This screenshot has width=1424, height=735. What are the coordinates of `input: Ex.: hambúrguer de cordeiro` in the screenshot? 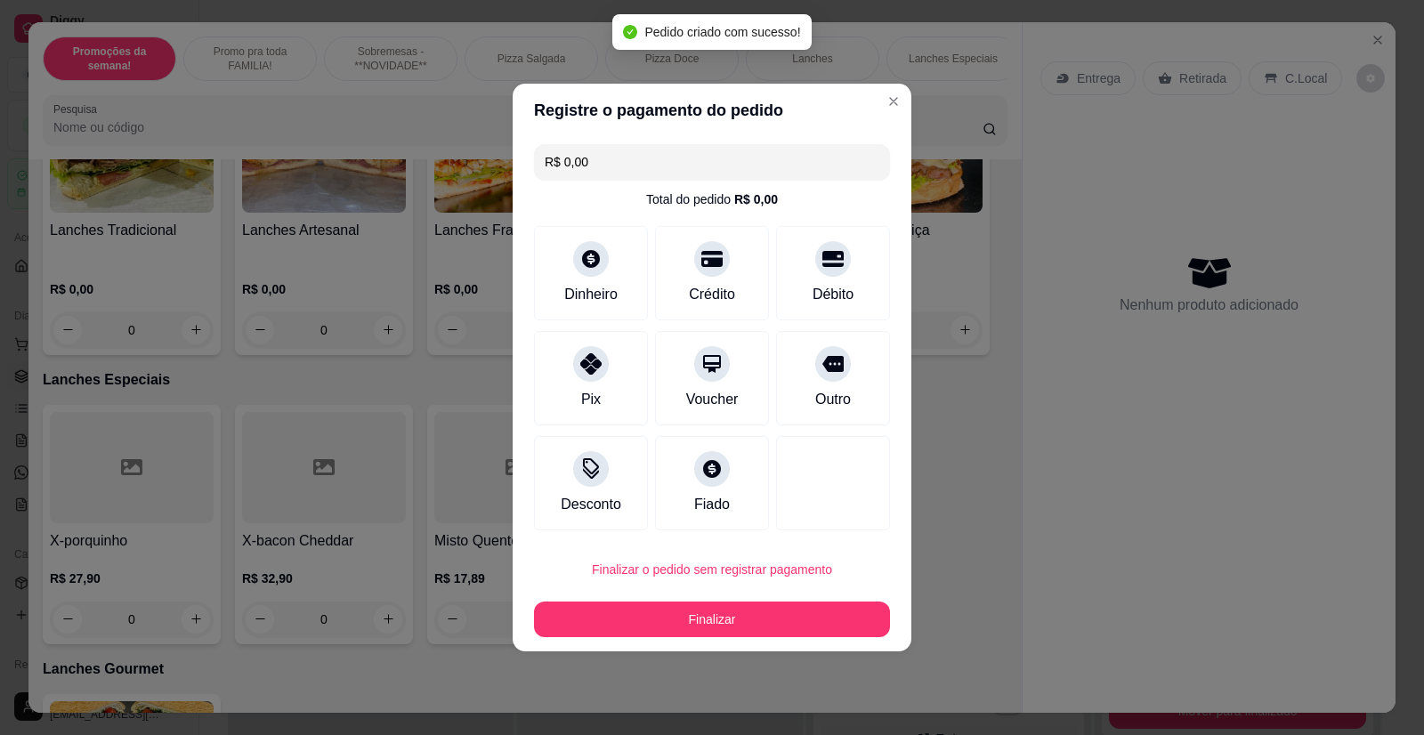 It's located at (712, 162).